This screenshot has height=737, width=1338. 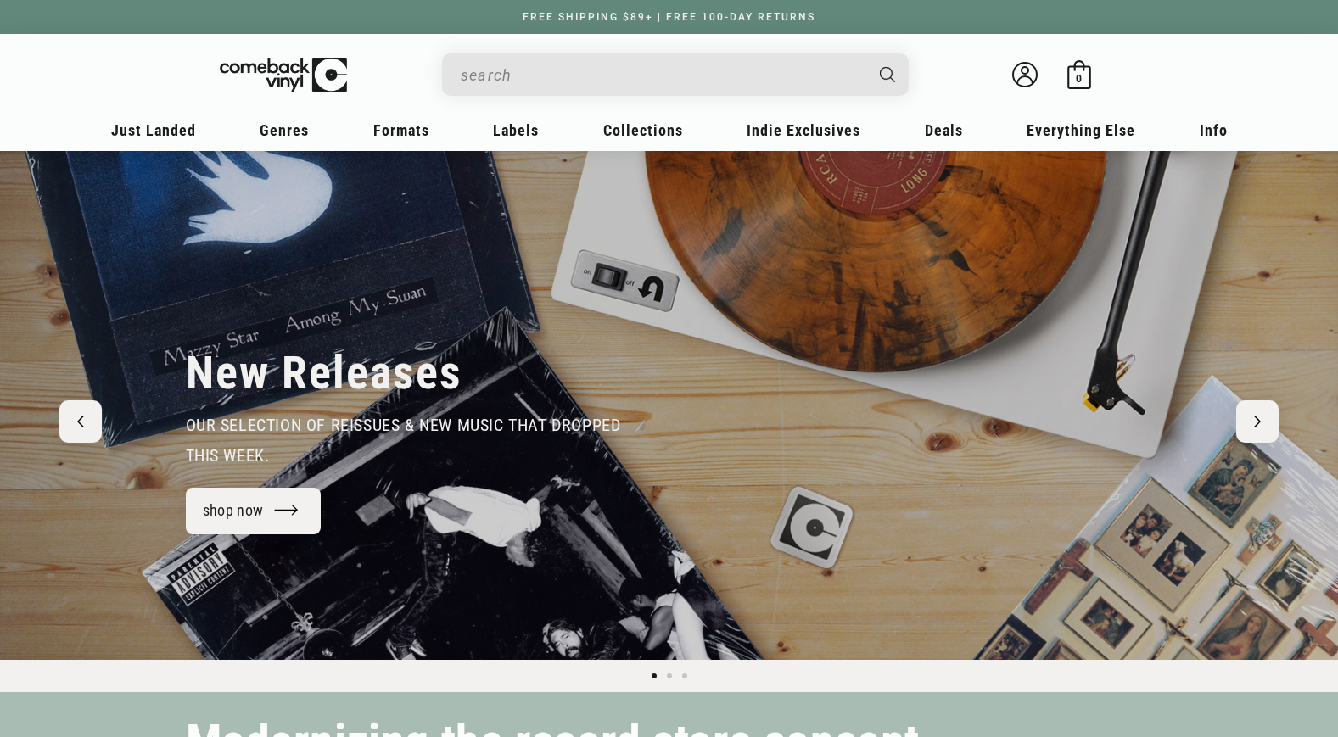 I want to click on h2: New Releases, so click(x=324, y=373).